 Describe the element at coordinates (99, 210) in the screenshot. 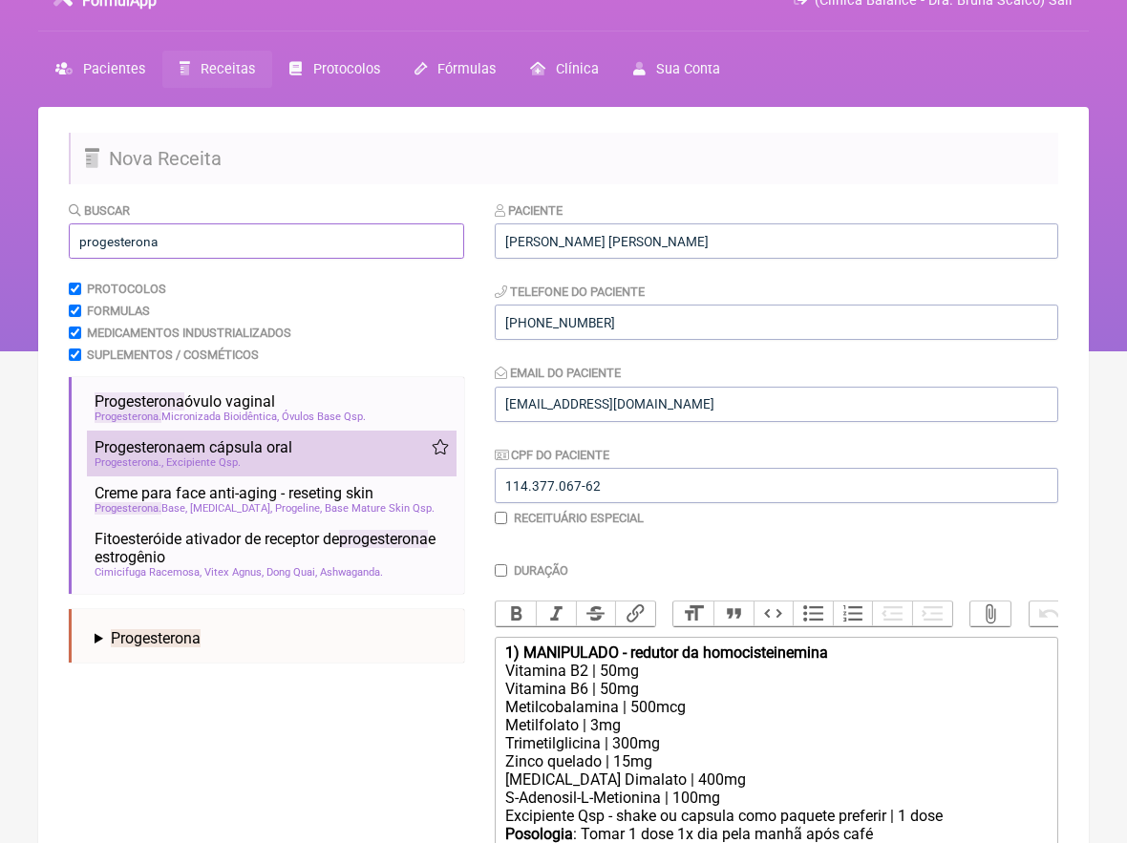

I see `label: Buscar` at that location.